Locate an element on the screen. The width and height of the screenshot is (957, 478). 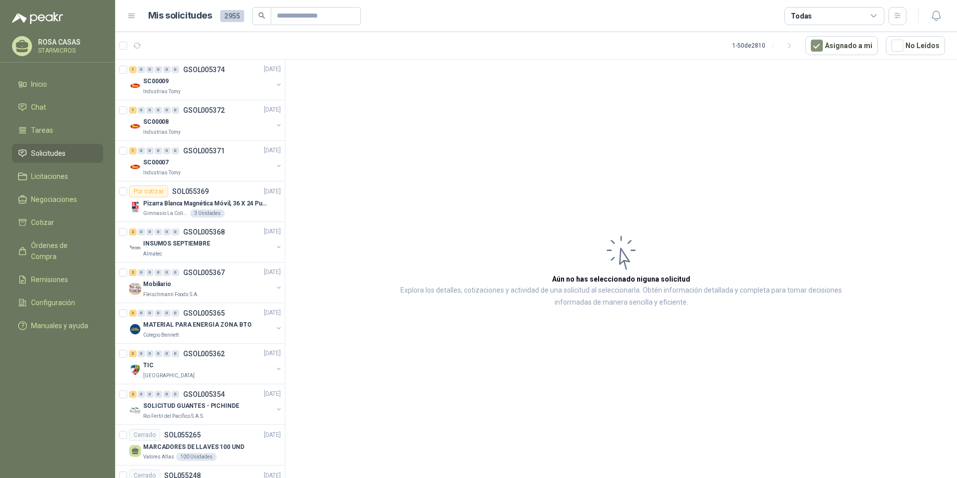
p: GSOL005354 is located at coordinates (204, 394).